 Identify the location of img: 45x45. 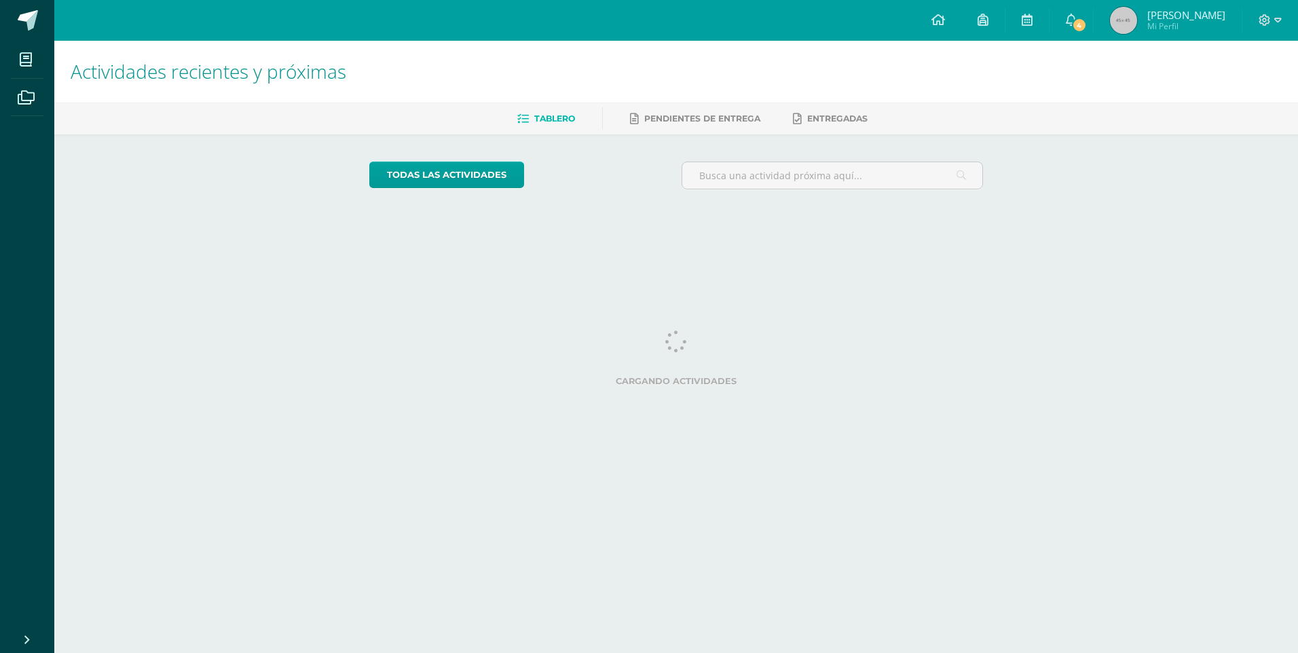
(1124, 20).